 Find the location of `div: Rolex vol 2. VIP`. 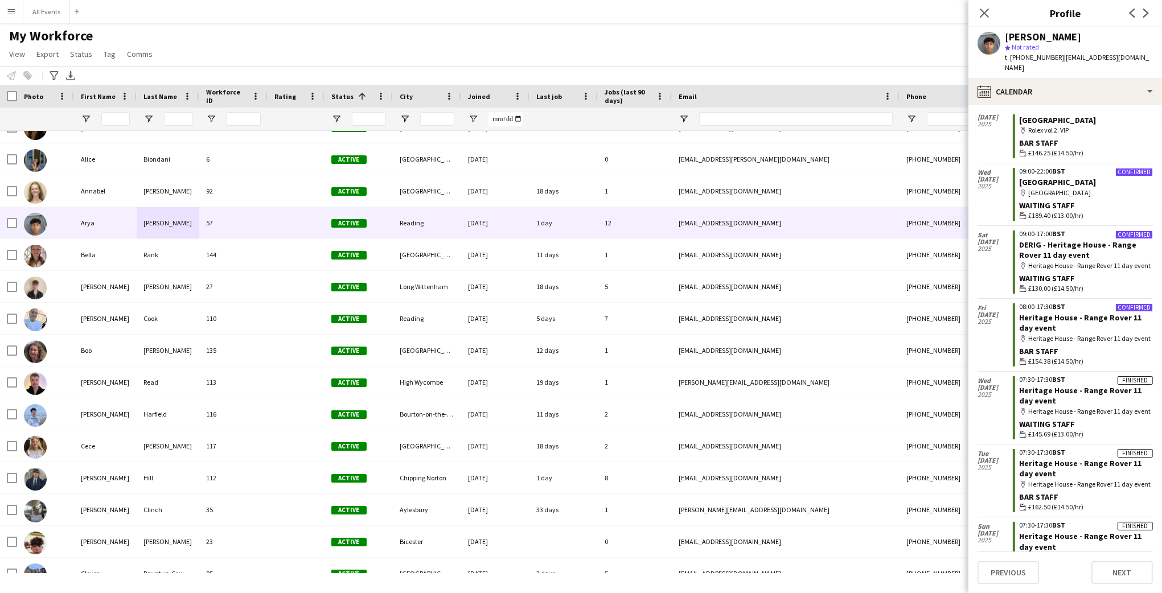

div: Rolex vol 2. VIP is located at coordinates (1086, 130).